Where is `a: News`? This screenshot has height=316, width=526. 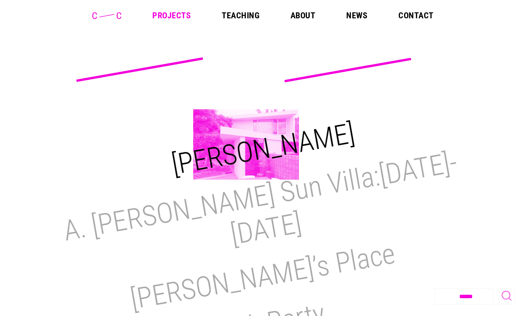 a: News is located at coordinates (357, 16).